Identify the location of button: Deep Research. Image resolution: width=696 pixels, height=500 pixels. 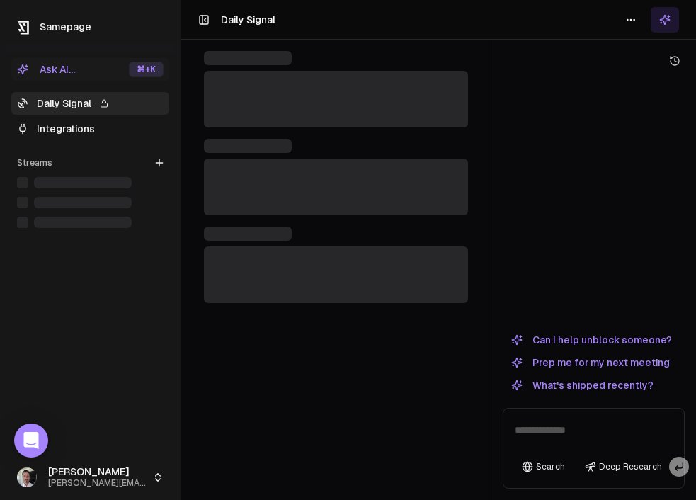
(623, 466).